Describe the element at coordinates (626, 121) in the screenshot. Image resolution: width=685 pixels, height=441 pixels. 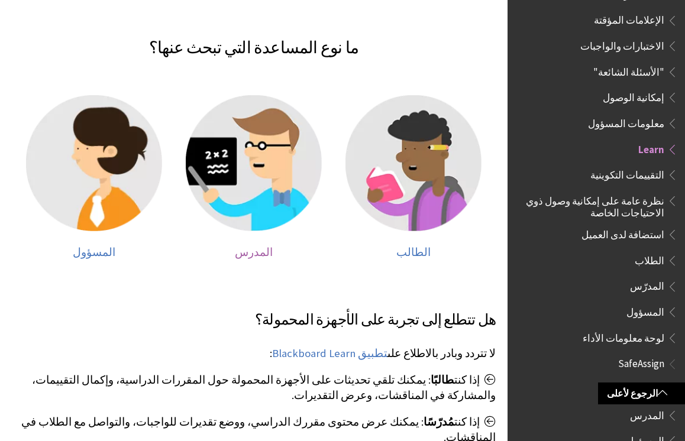
I see `span: معلومات المسؤول` at that location.